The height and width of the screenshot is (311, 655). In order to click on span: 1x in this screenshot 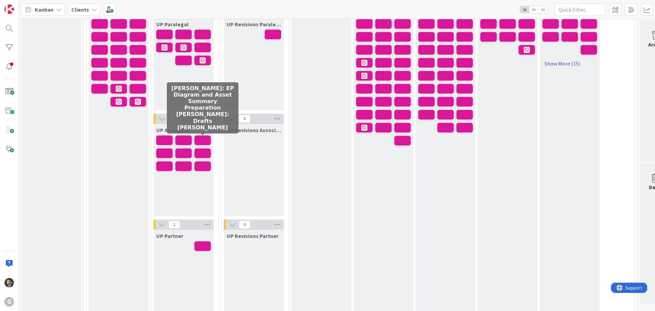, I will do `click(525, 10)`.